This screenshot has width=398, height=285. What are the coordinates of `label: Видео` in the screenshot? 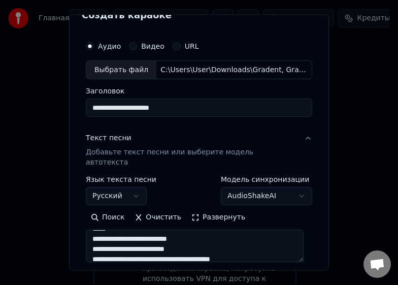 It's located at (153, 46).